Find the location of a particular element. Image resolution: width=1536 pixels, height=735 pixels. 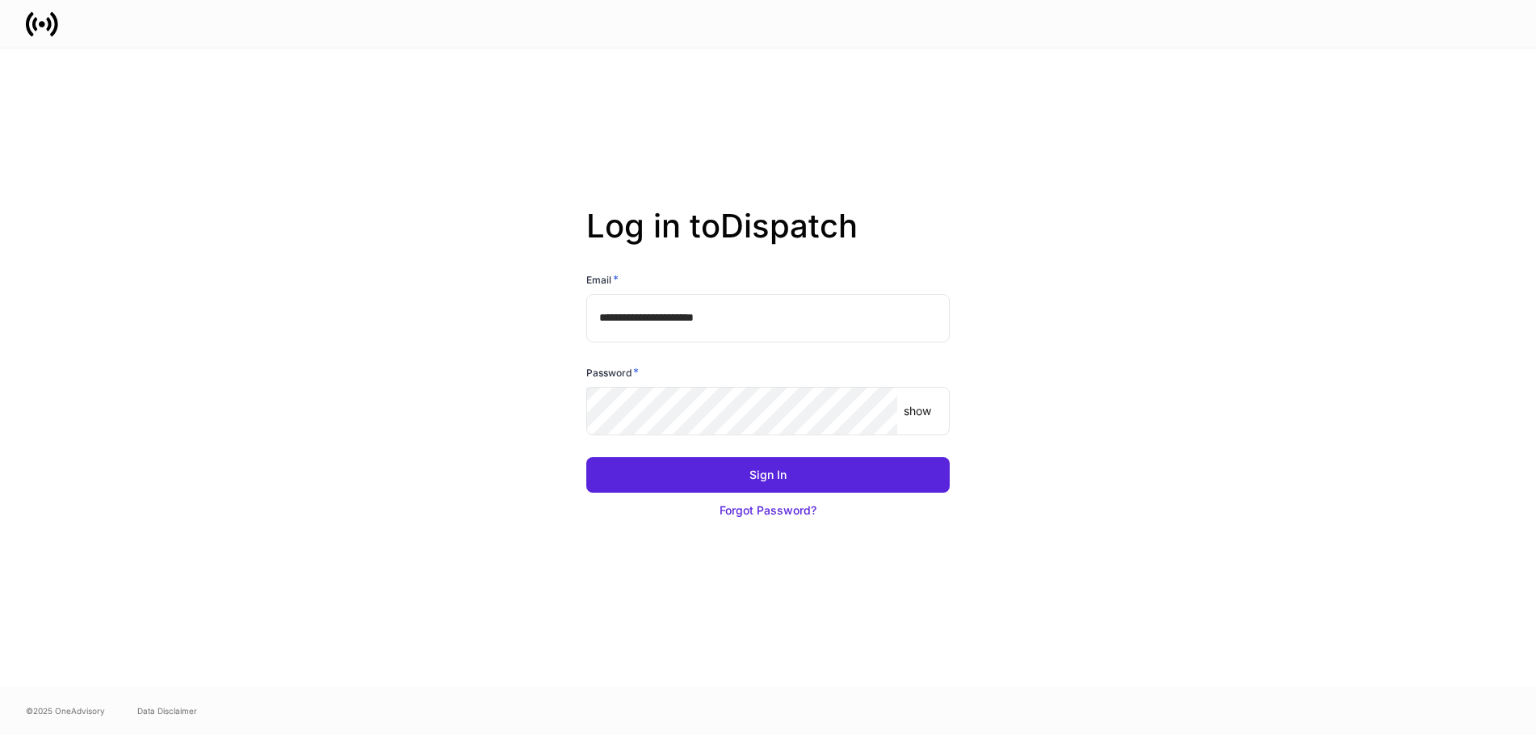

h6: Email is located at coordinates (602, 279).